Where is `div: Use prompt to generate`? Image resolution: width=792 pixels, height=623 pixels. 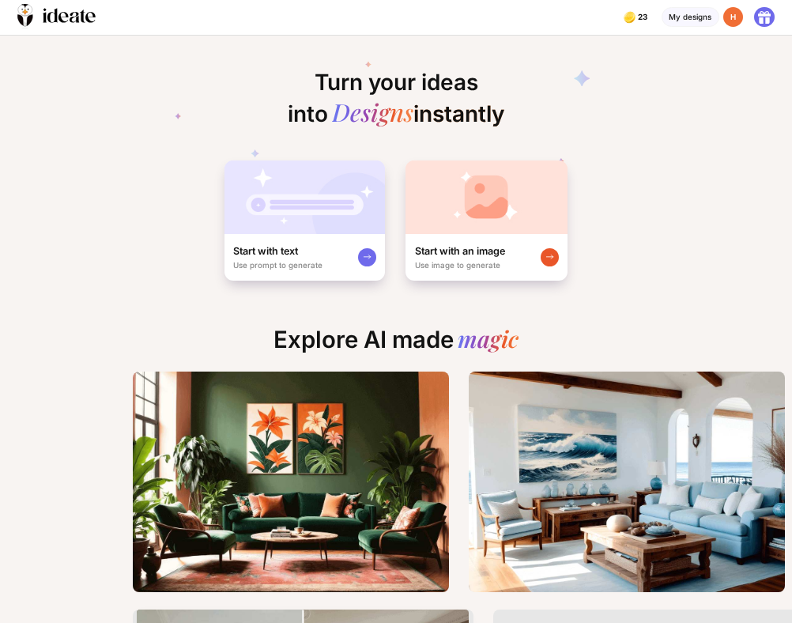 div: Use prompt to generate is located at coordinates (277, 265).